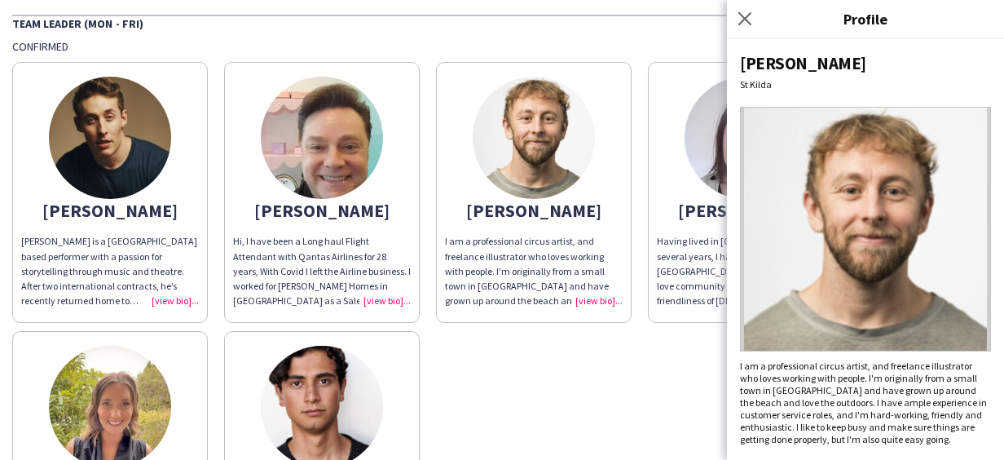  What do you see at coordinates (322, 271) in the screenshot?
I see `div: Hi, I have been a Long haul Flight Attendant with Qantas Airlines for 28 years, With Covid I left...` at bounding box center [322, 271].